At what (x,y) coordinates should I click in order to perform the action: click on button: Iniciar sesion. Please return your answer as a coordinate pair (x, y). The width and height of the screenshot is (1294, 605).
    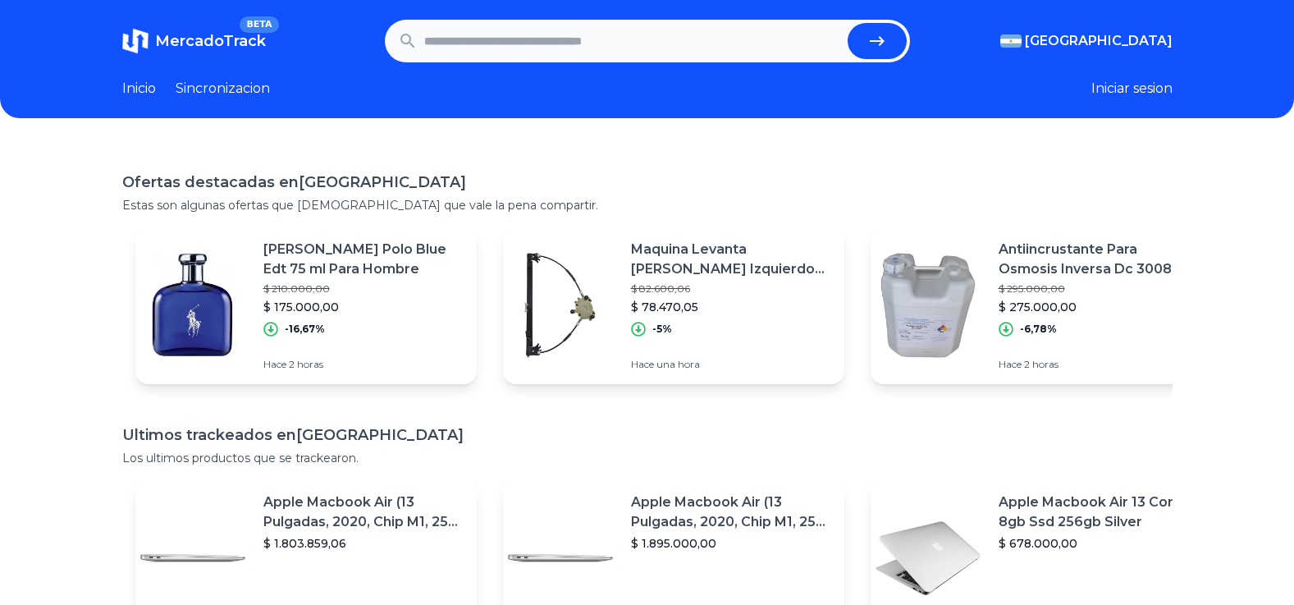
    Looking at the image, I should click on (1132, 89).